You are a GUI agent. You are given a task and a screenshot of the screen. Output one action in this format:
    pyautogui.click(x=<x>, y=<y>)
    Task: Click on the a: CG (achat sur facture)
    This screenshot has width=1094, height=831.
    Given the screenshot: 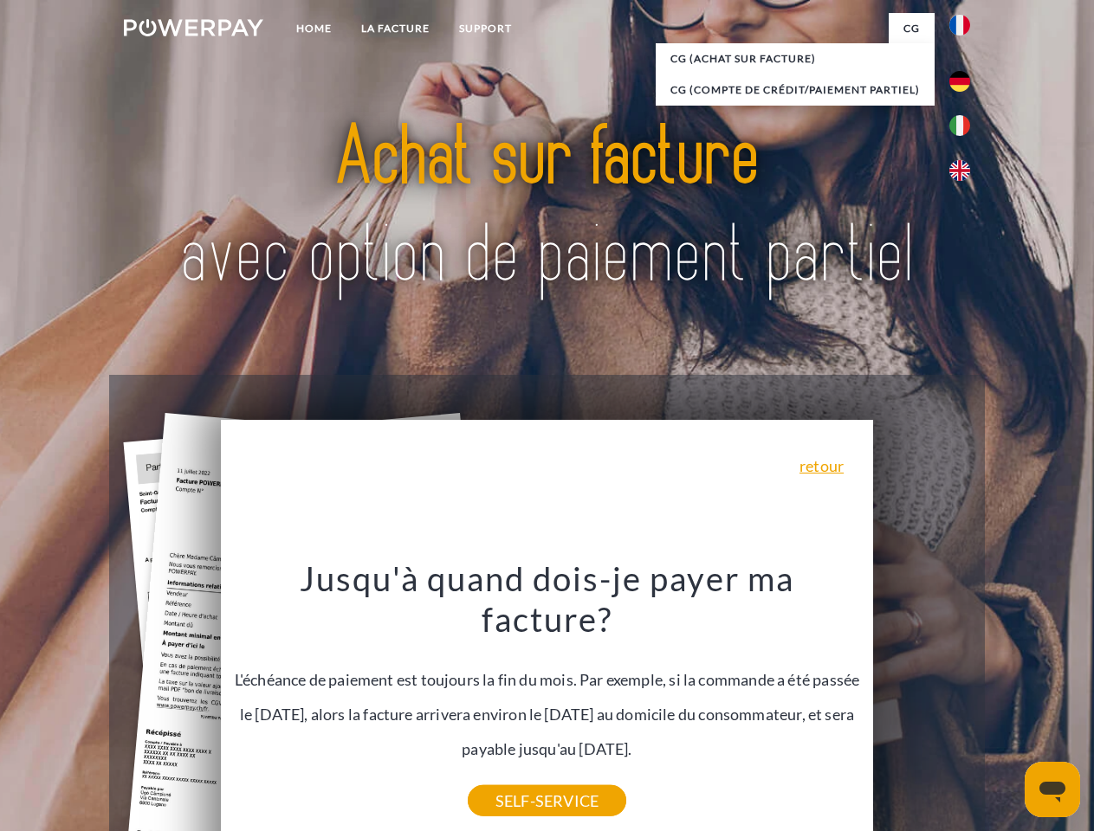 What is the action you would take?
    pyautogui.click(x=795, y=59)
    